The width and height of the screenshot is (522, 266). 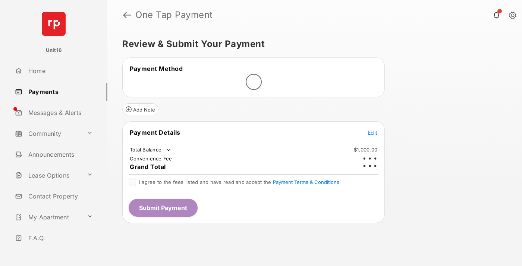 I want to click on span: Payment Method, so click(x=156, y=69).